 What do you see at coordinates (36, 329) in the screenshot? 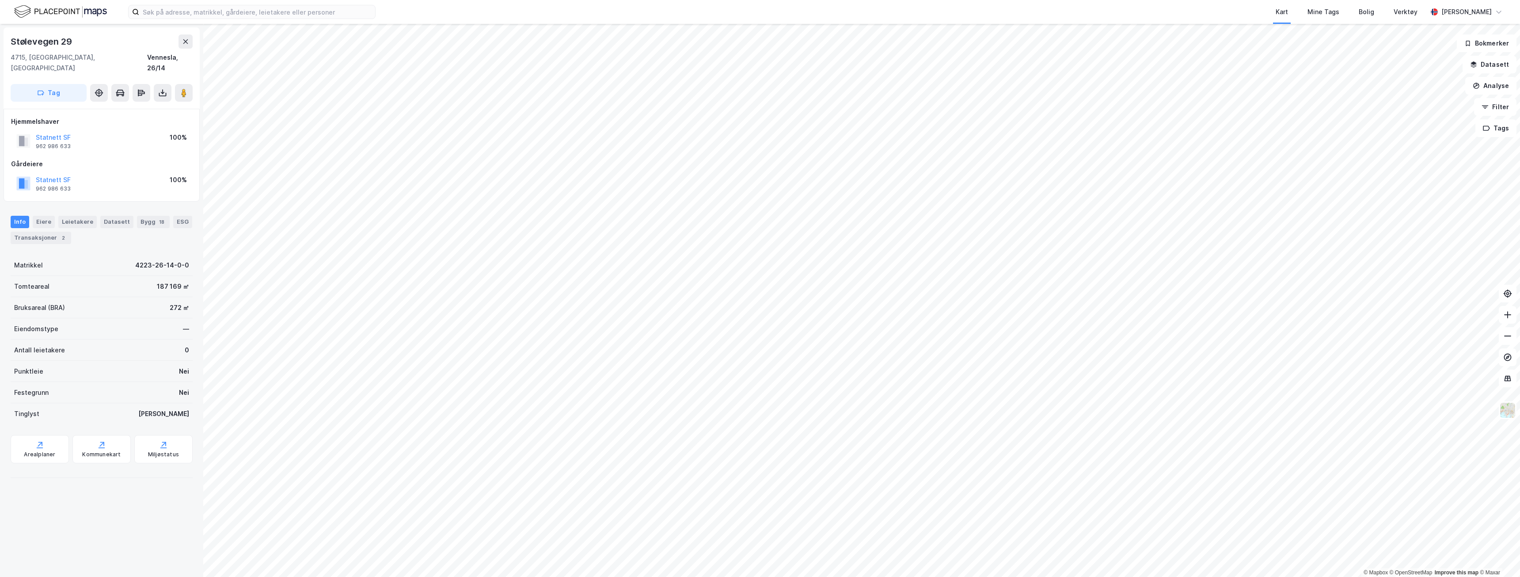
I see `div: Eiendomstype` at bounding box center [36, 329].